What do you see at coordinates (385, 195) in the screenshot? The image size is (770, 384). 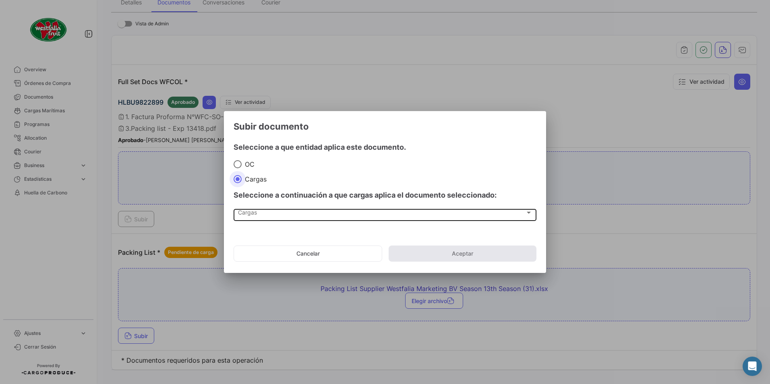 I see `h4: Seleccione a continuación a que cargas aplica el documento seleccionado:` at bounding box center [385, 195].